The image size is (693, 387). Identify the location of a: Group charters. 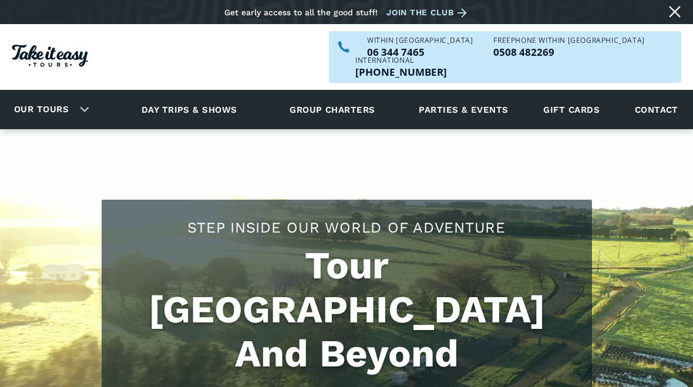
(332, 109).